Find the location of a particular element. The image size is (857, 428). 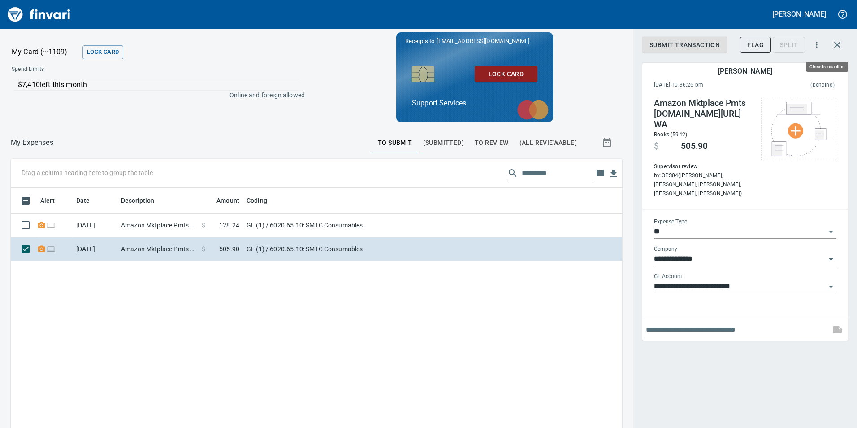

button: Flag is located at coordinates (755, 45).